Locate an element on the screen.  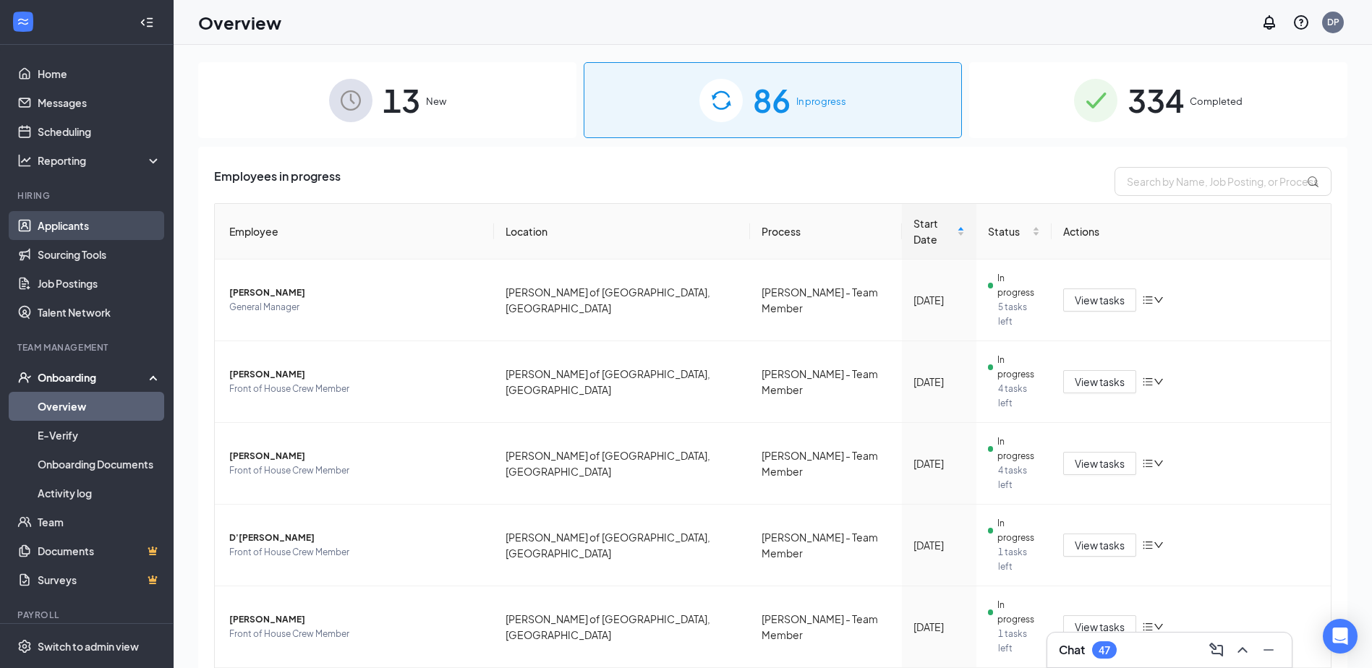
th: Employee is located at coordinates (354, 231).